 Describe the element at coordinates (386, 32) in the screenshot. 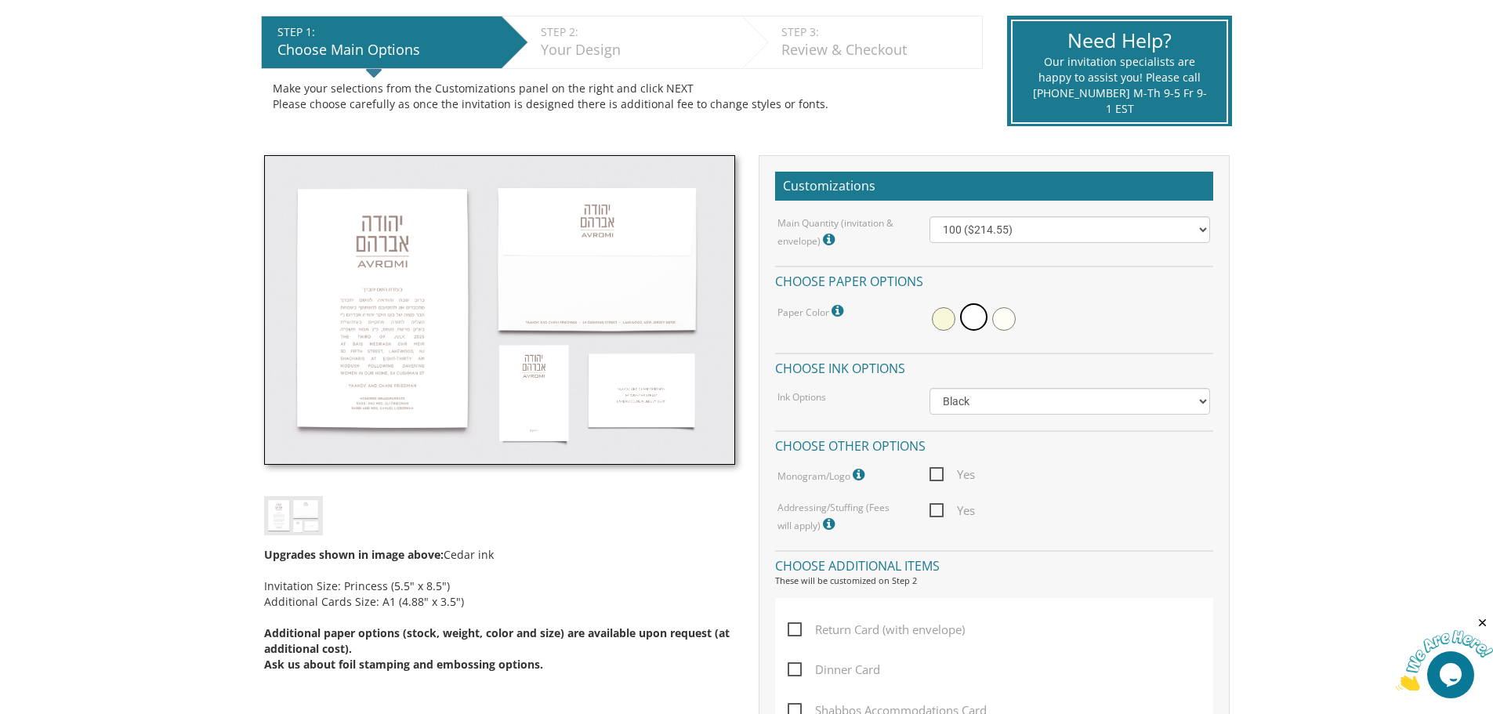

I see `div: STEP 1:` at that location.